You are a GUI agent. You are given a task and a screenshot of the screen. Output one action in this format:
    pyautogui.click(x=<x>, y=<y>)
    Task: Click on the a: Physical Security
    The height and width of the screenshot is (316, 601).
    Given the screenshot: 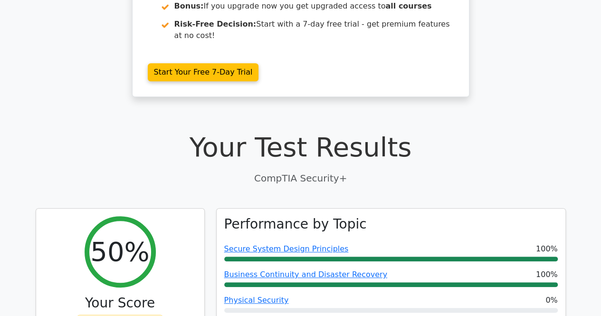 What is the action you would take?
    pyautogui.click(x=257, y=300)
    